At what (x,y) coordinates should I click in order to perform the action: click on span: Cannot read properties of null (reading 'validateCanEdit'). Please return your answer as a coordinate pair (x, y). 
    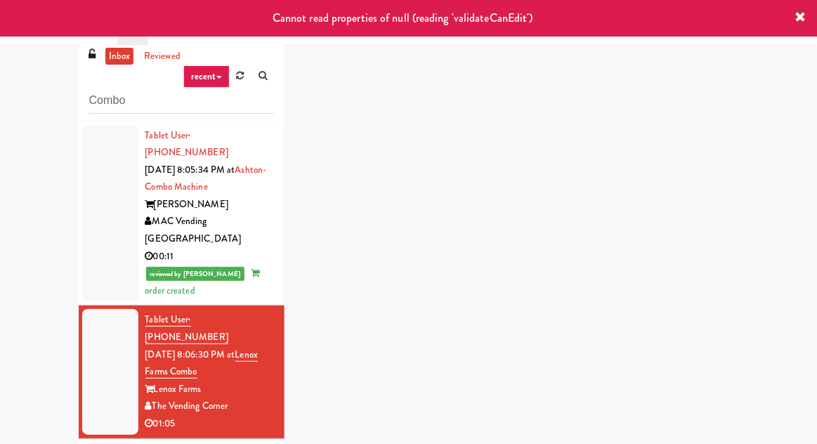
    Looking at the image, I should click on (403, 18).